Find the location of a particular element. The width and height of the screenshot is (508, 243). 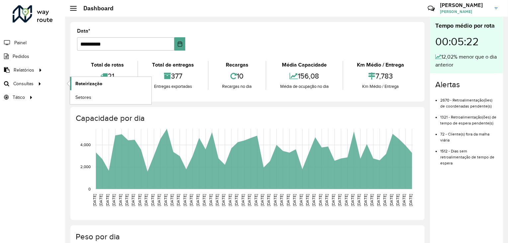

span: Setores is located at coordinates (83, 97).